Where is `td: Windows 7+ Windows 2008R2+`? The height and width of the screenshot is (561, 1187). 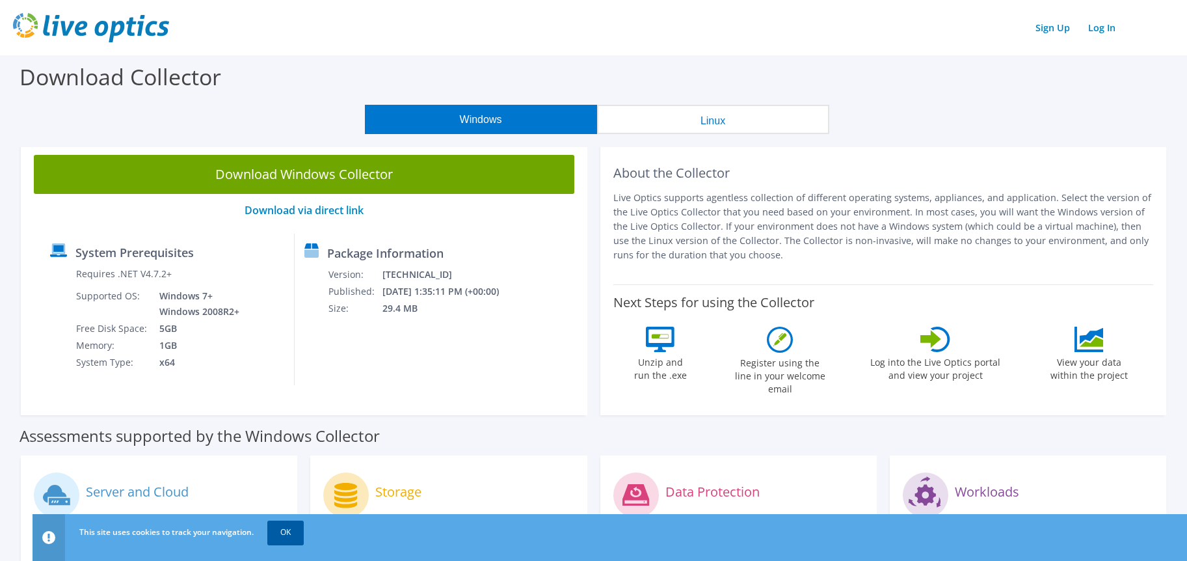
td: Windows 7+ Windows 2008R2+ is located at coordinates (196, 304).